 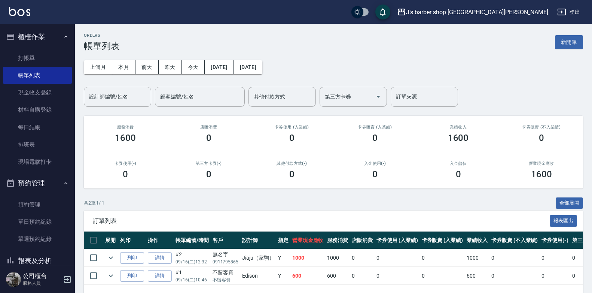 What do you see at coordinates (42, 283) in the screenshot?
I see `p: 服務人員` at bounding box center [42, 283].